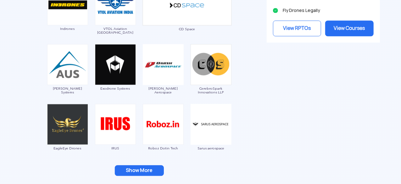 Image resolution: width=401 pixels, height=184 pixels. I want to click on img: img_sarus.png, so click(211, 124).